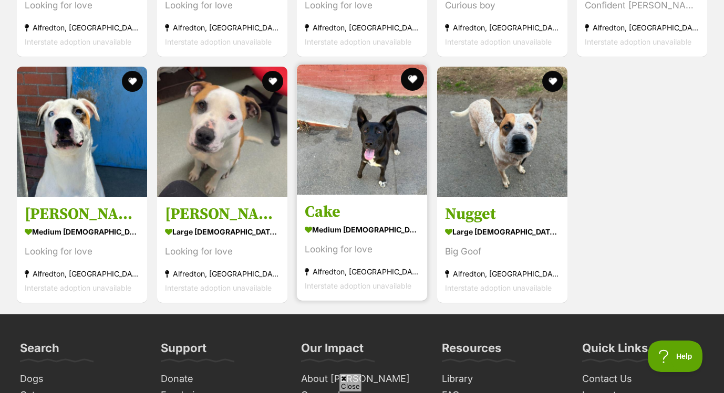  What do you see at coordinates (39, 351) in the screenshot?
I see `h3: Search` at bounding box center [39, 351].